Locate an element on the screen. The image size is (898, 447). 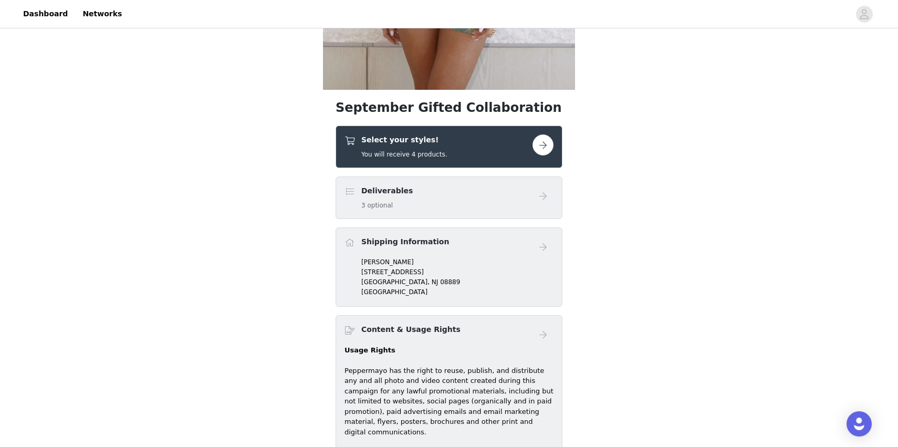
h5: You will receive 4 products. is located at coordinates (404, 154).